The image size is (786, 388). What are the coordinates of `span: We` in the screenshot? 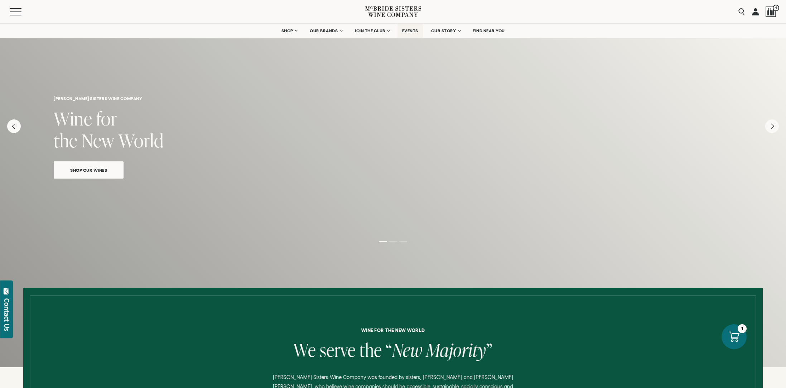 It's located at (304, 349).